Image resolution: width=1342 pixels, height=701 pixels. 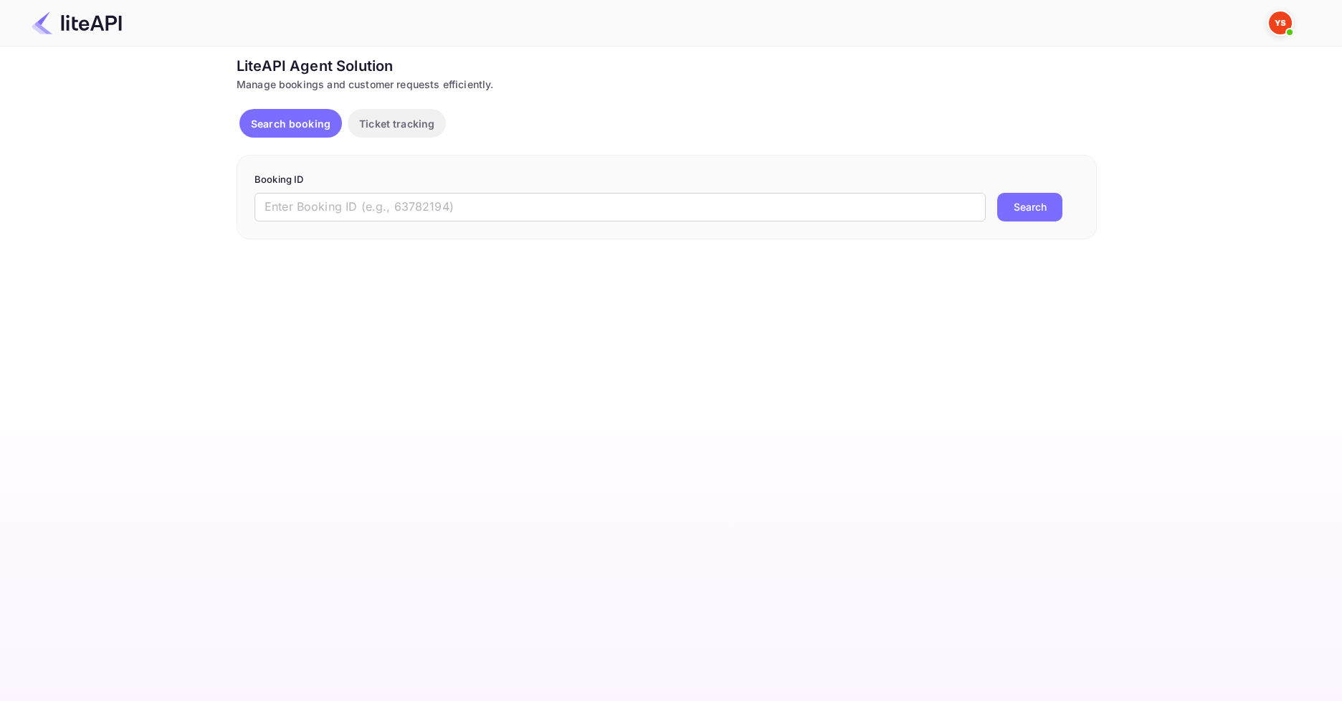 What do you see at coordinates (667, 66) in the screenshot?
I see `div: LiteAPI Agent Solution` at bounding box center [667, 66].